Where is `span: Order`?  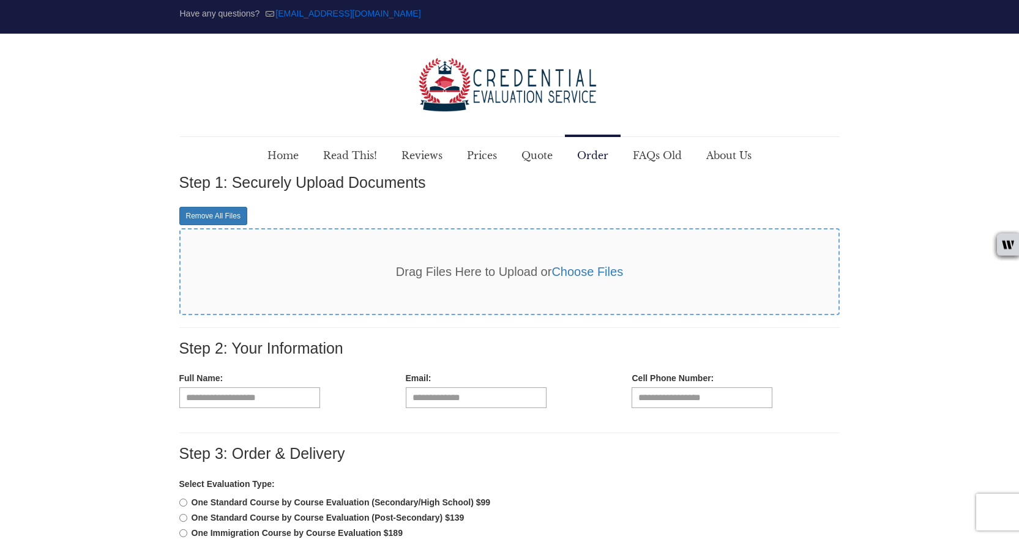 span: Order is located at coordinates (593, 156).